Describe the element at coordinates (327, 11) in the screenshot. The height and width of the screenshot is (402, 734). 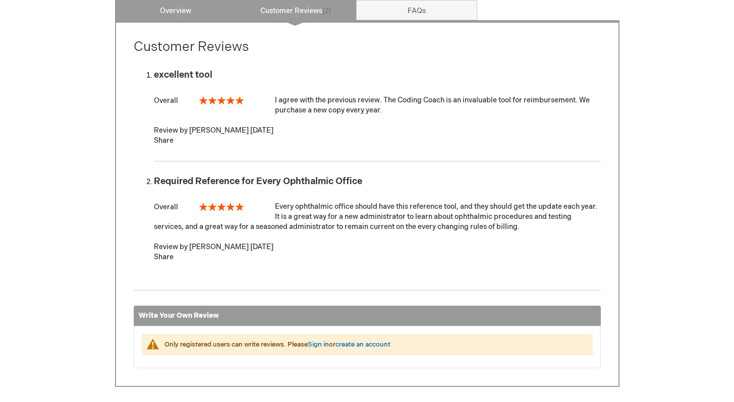
I see `span: 2` at that location.